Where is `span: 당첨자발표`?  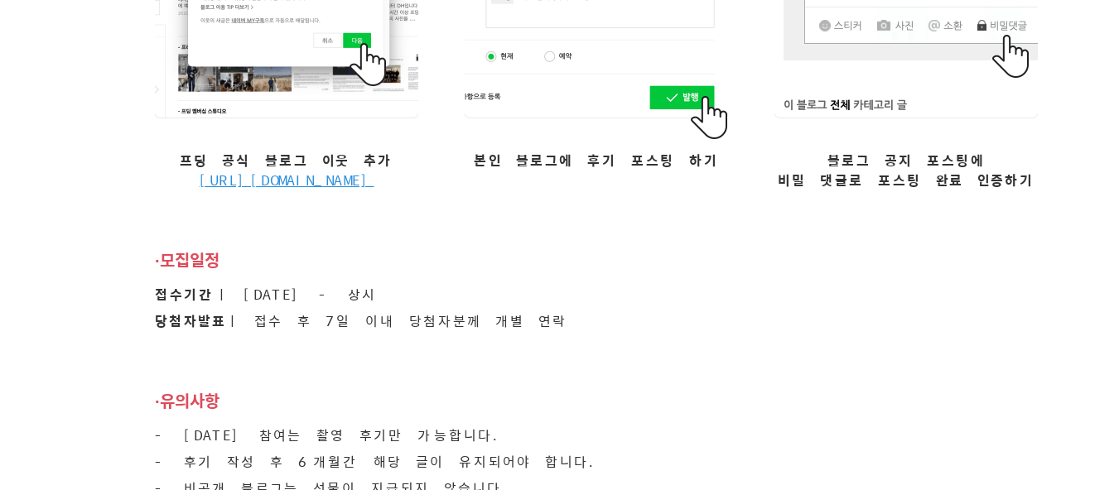 span: 당첨자발표 is located at coordinates (191, 321).